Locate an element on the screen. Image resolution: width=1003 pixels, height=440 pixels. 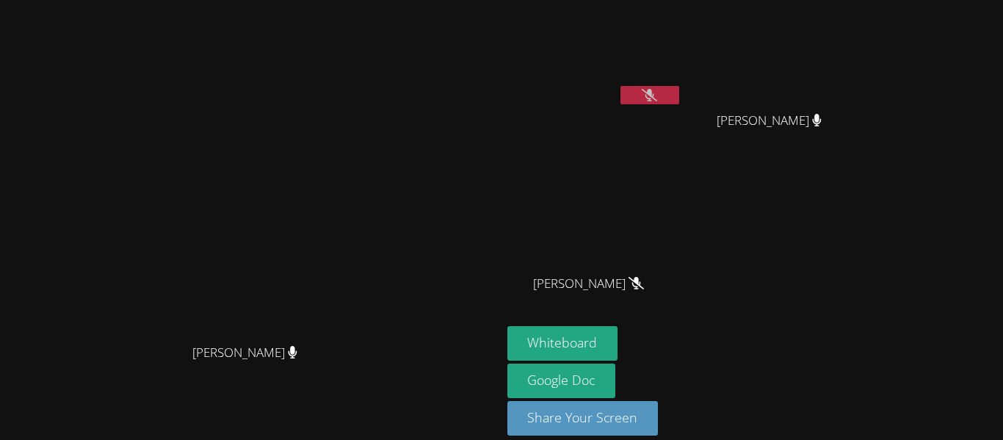
button: Share Your Screen is located at coordinates (583, 418).